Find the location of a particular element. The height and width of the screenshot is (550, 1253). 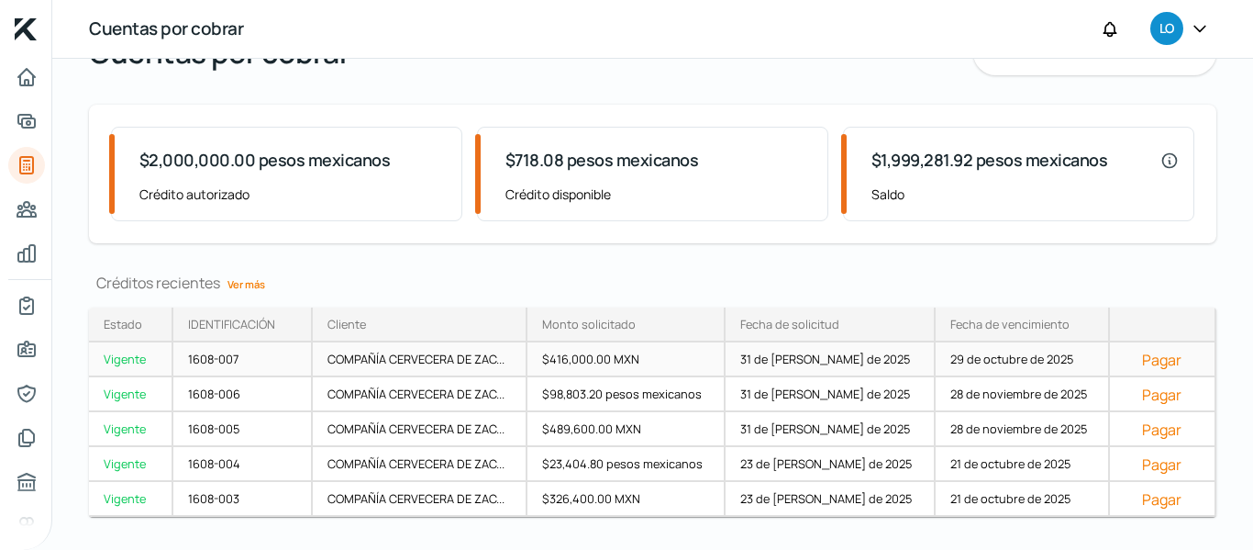

font: Fecha de vencimiento is located at coordinates (1010, 324).